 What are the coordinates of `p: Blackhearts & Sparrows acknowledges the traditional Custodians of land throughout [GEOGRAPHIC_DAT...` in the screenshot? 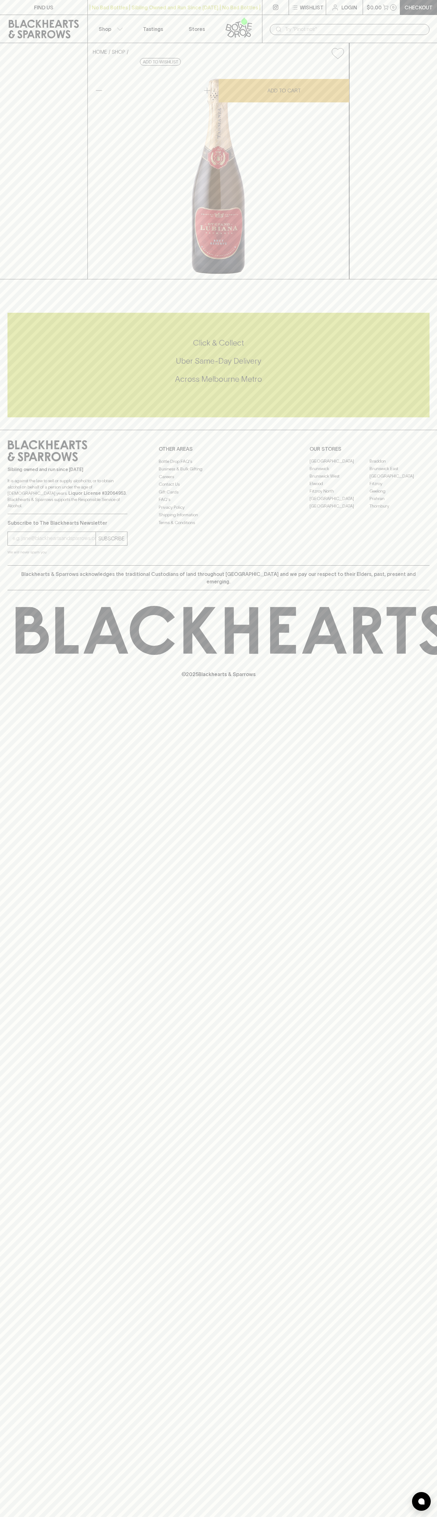 It's located at (218, 578).